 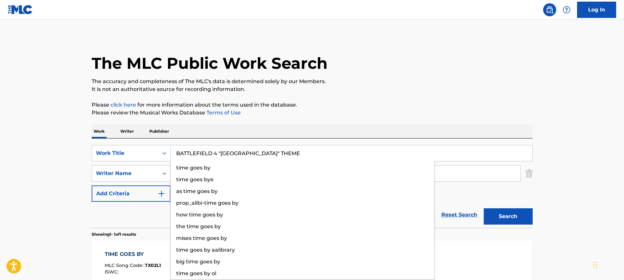 I want to click on p: Please review the Musical Works Database, so click(x=312, y=113).